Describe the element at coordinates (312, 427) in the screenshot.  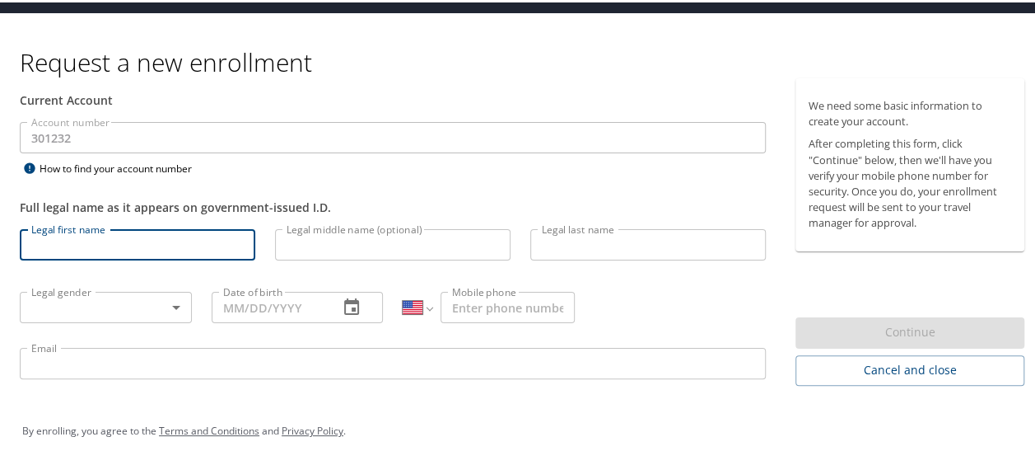
I see `a: Privacy Policy` at that location.